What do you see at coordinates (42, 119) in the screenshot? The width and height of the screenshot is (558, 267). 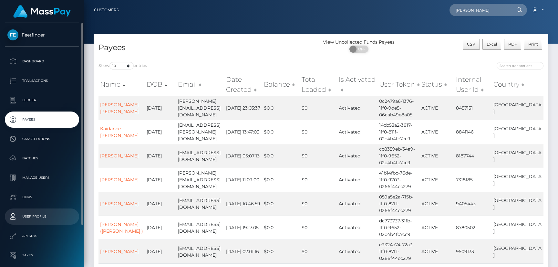 I see `a: Payees` at bounding box center [42, 119].